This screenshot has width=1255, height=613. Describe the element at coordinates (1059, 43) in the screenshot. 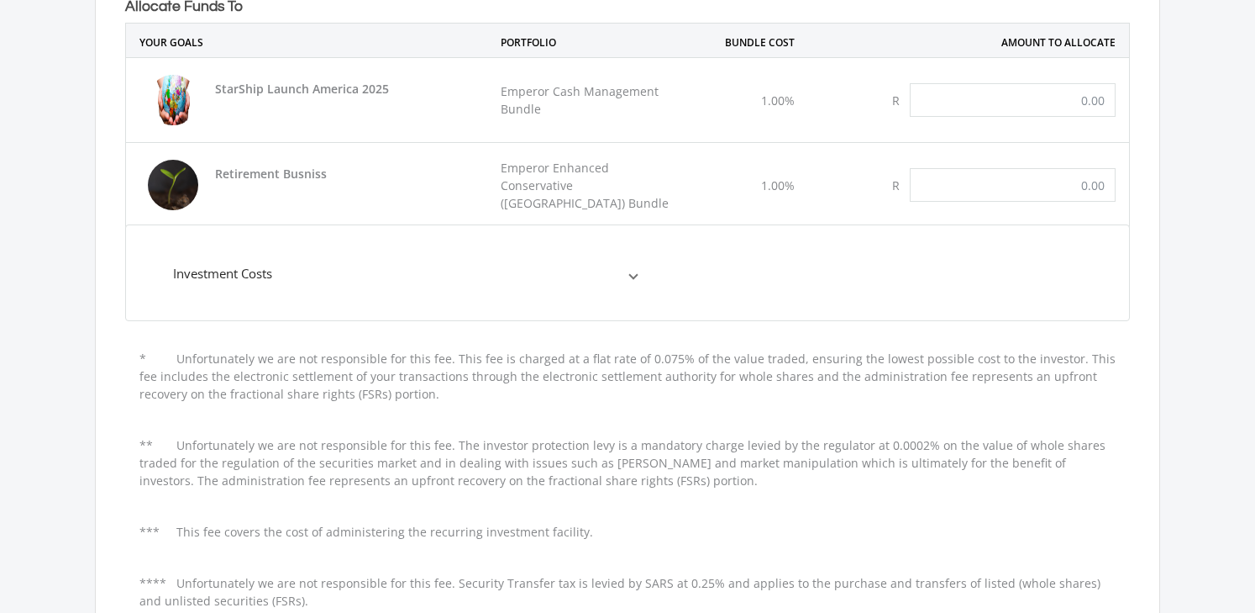

I see `p: Amount To Allocate` at that location.